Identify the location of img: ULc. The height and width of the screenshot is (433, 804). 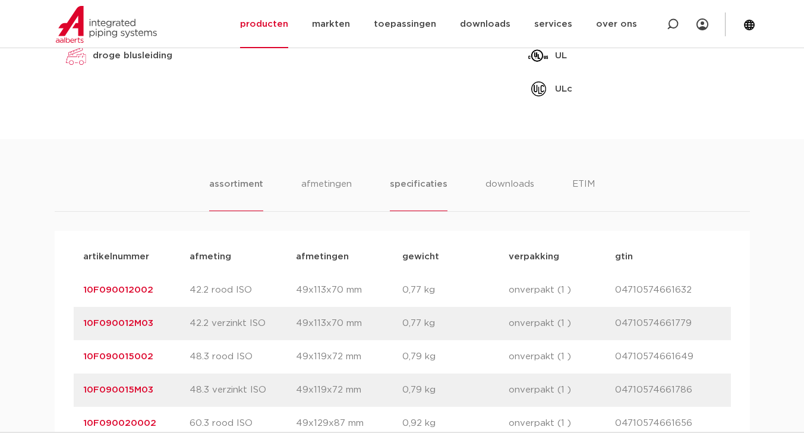
(538, 89).